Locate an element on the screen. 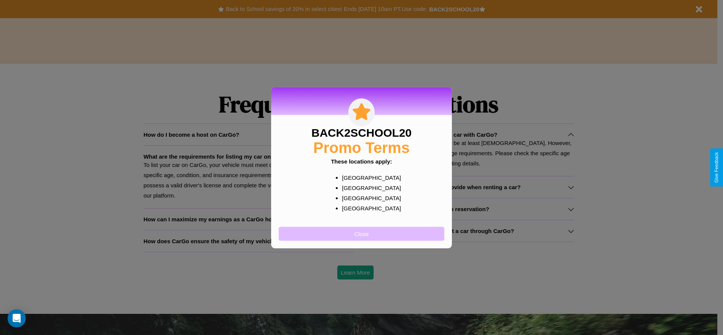 The width and height of the screenshot is (723, 335). b: These locations apply: is located at coordinates (361, 161).